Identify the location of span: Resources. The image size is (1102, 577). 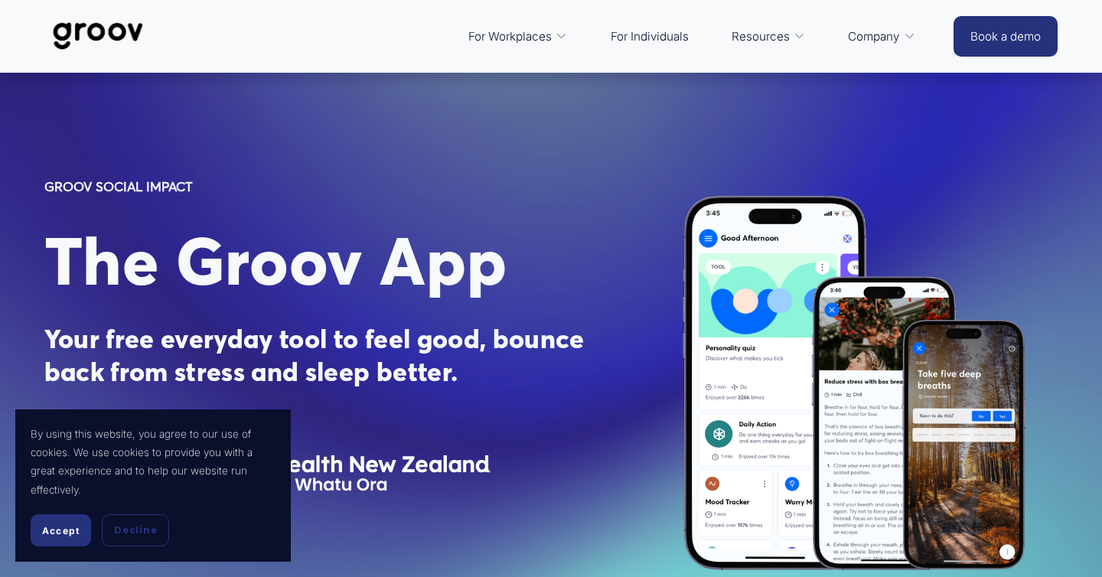
(760, 36).